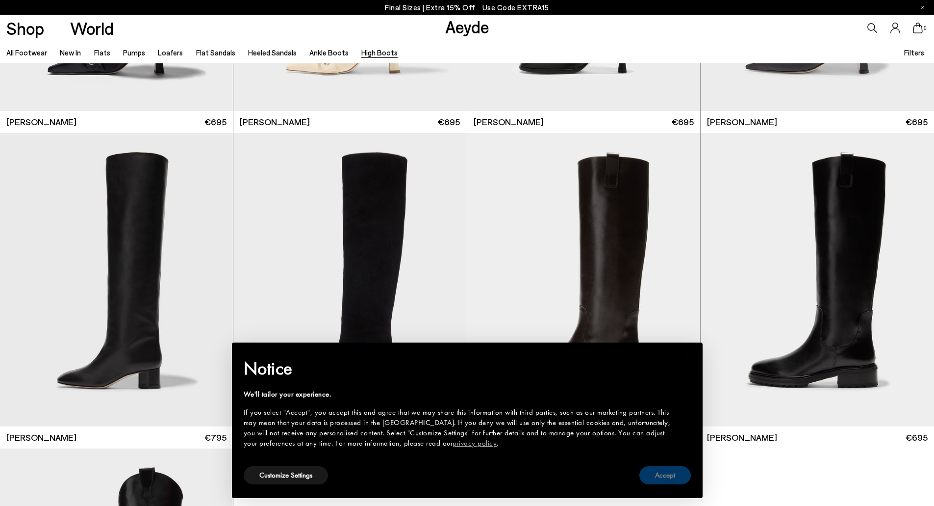  I want to click on a: World, so click(92, 28).